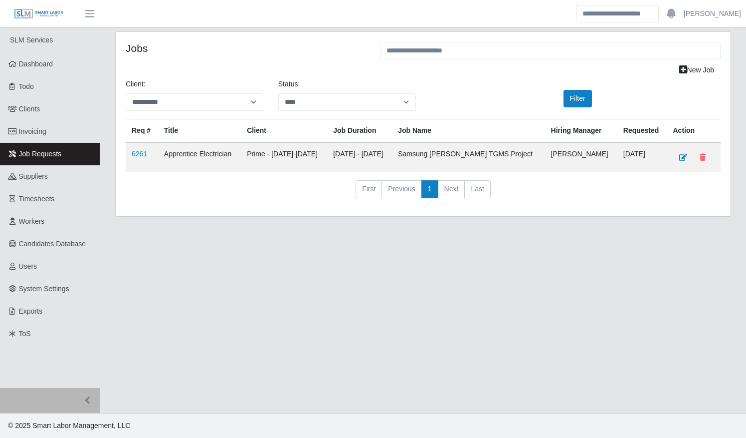  I want to click on span: Exports, so click(30, 311).